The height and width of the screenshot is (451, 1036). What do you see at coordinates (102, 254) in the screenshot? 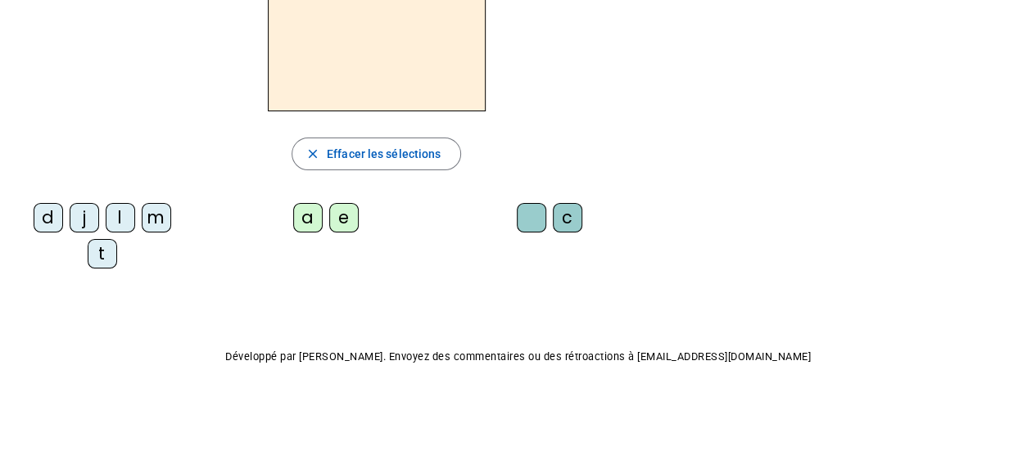
I see `div: t` at bounding box center [102, 254].